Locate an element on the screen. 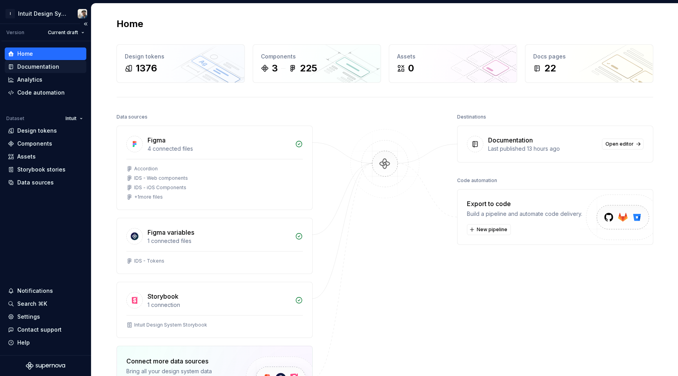 The image size is (678, 376). a: Settings is located at coordinates (45, 316).